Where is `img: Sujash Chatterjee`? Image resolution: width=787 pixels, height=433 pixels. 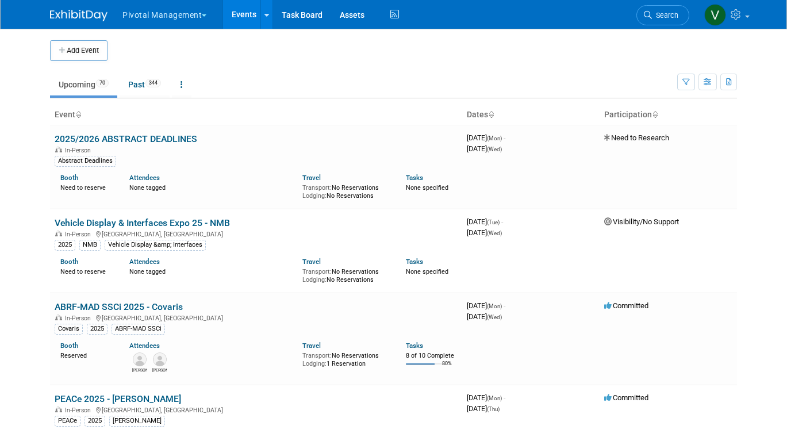 img: Sujash Chatterjee is located at coordinates (160, 359).